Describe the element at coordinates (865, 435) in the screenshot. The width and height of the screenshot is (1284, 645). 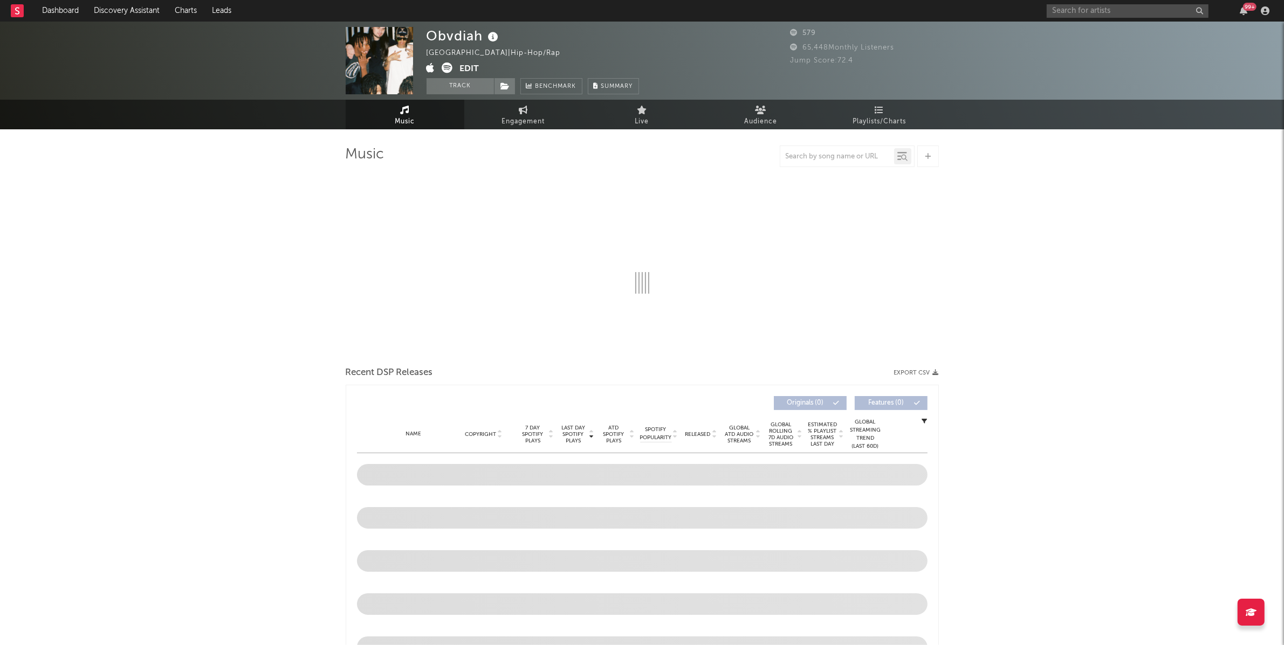
I see `div: Global Streaming Trend (Last 60D)` at that location.